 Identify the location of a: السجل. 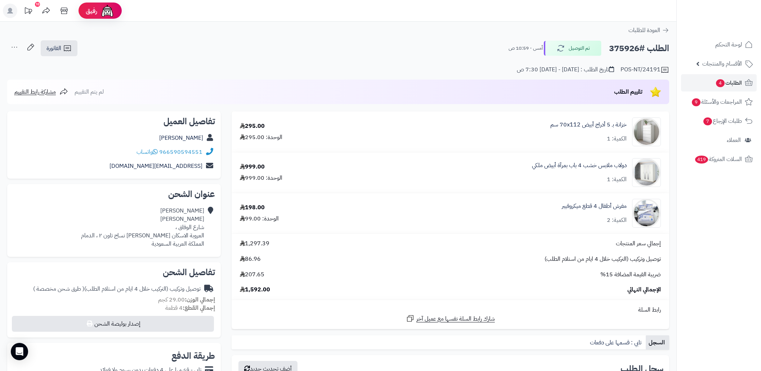
(657, 342).